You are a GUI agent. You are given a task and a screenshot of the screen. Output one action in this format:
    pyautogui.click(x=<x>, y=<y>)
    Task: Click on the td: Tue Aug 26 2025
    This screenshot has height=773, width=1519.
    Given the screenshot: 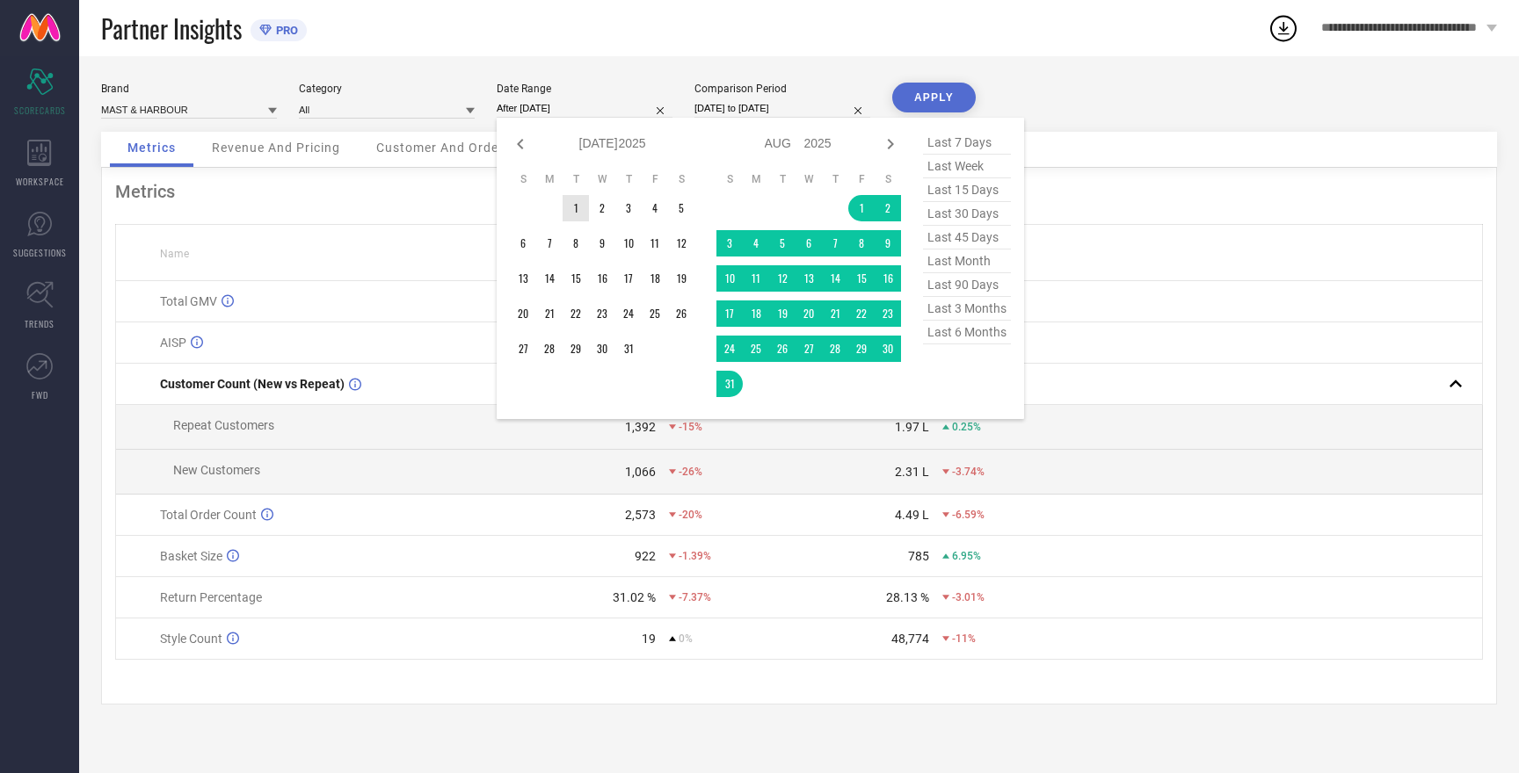 What is the action you would take?
    pyautogui.click(x=782, y=349)
    